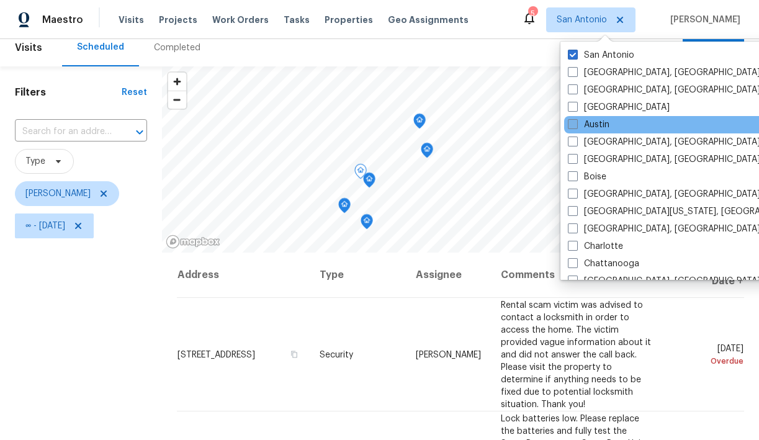 Image resolution: width=759 pixels, height=440 pixels. What do you see at coordinates (294, 354) in the screenshot?
I see `button: Copy Address` at bounding box center [294, 354].